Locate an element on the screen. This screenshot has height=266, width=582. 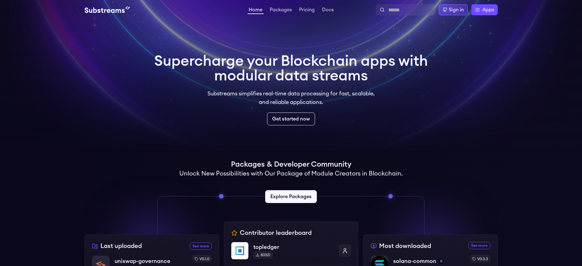
a: Packages is located at coordinates (281, 10).